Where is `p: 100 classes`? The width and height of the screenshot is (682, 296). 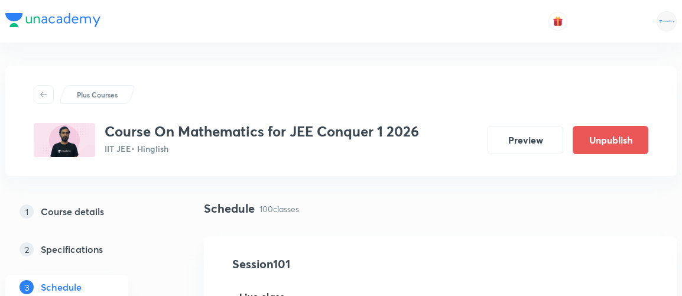
p: 100 classes is located at coordinates (279, 208).